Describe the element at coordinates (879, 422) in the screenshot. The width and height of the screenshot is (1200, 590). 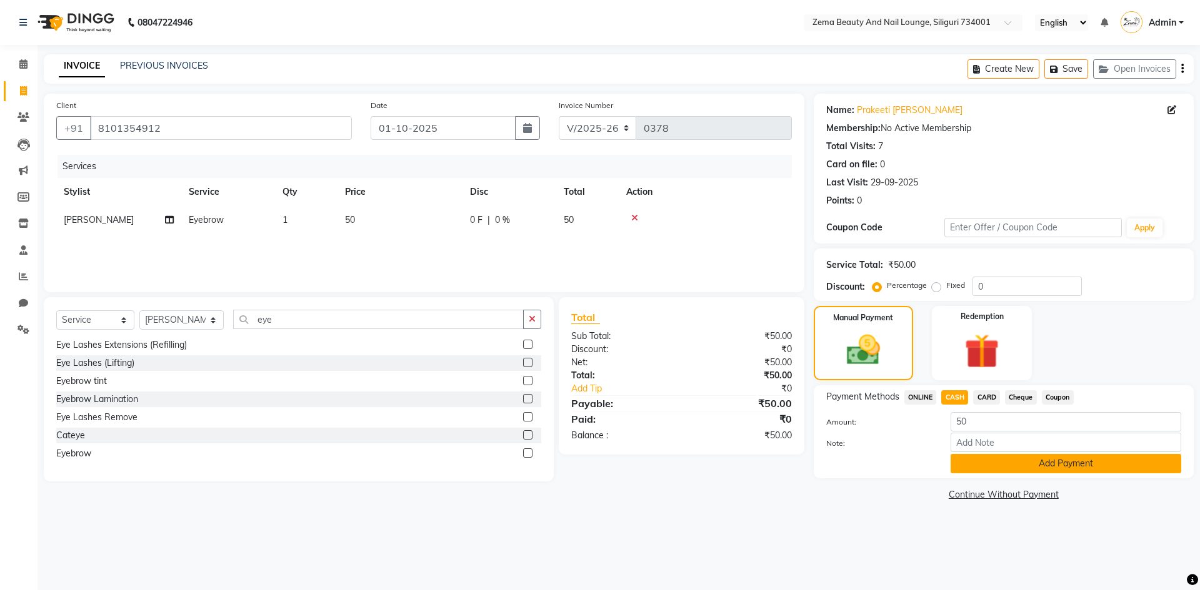
I see `label: Amount:` at that location.